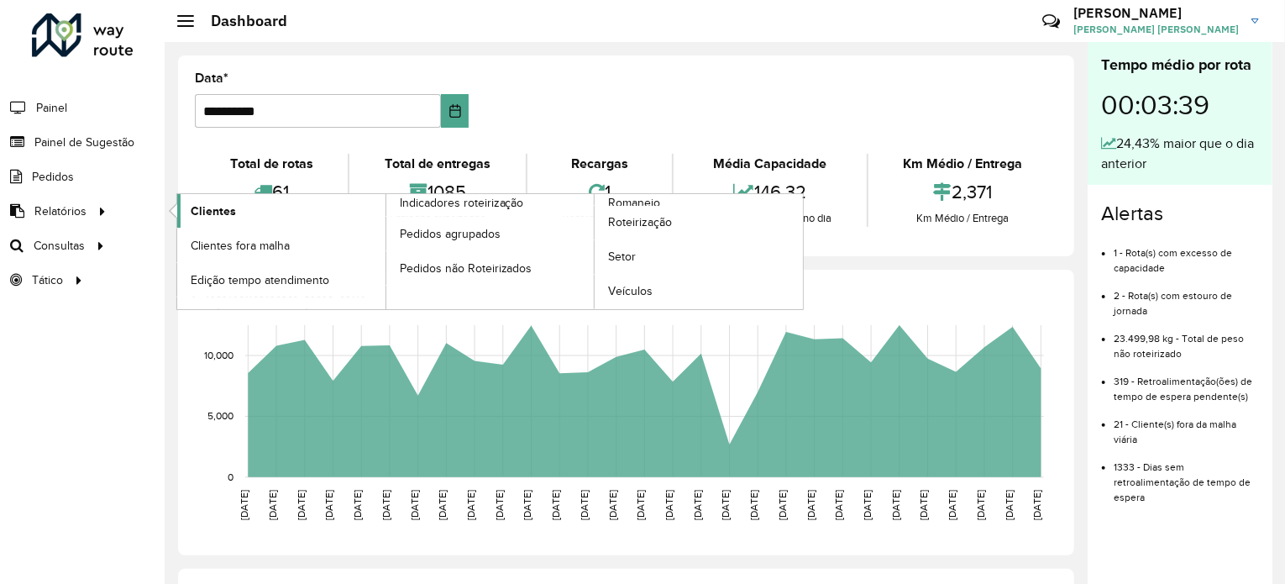  What do you see at coordinates (1051, 21) in the screenshot?
I see `a: Contato Rápido` at bounding box center [1051, 21].